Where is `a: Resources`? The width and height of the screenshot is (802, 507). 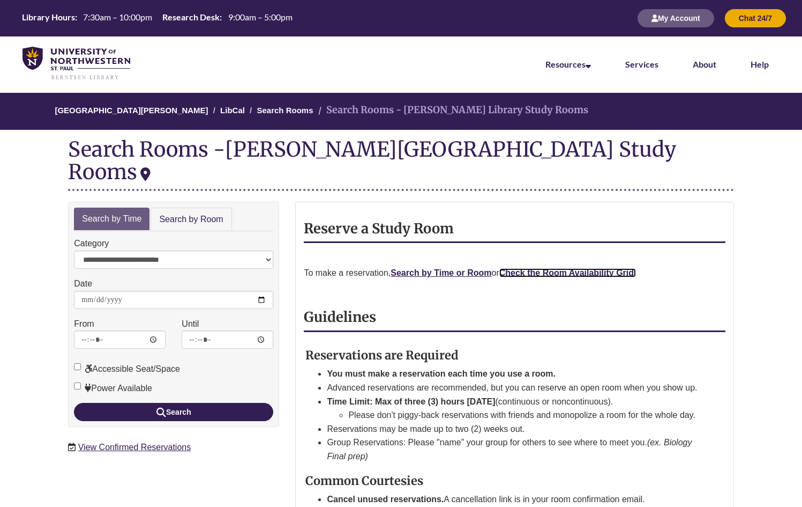 a: Resources is located at coordinates (568, 64).